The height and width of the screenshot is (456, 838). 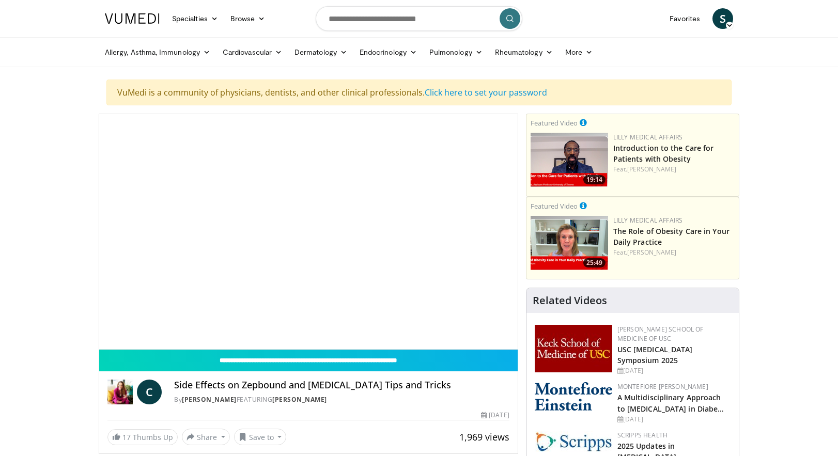 I want to click on a: The Role of Obesity Care in Your Daily Practice, so click(x=671, y=237).